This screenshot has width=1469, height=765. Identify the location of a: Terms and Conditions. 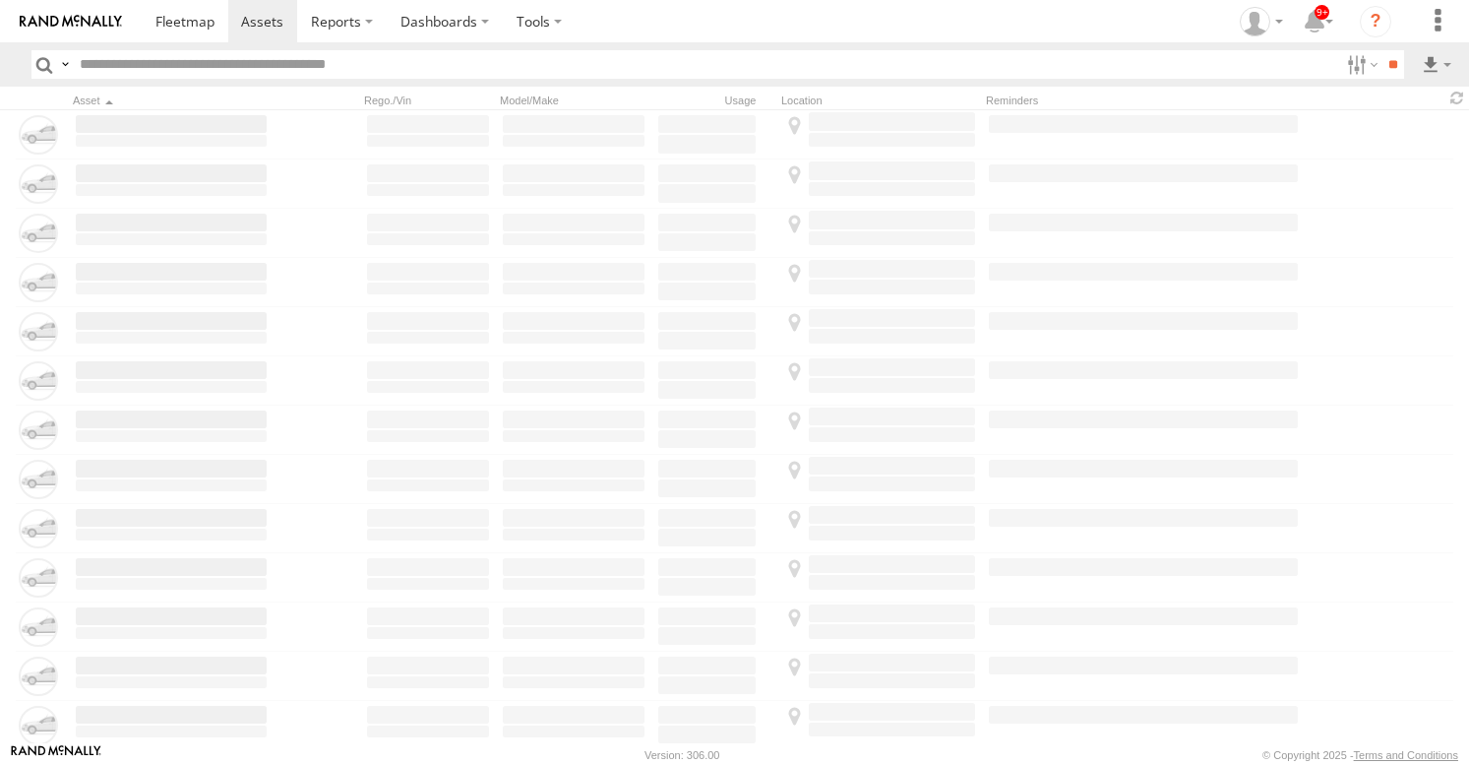
(1406, 755).